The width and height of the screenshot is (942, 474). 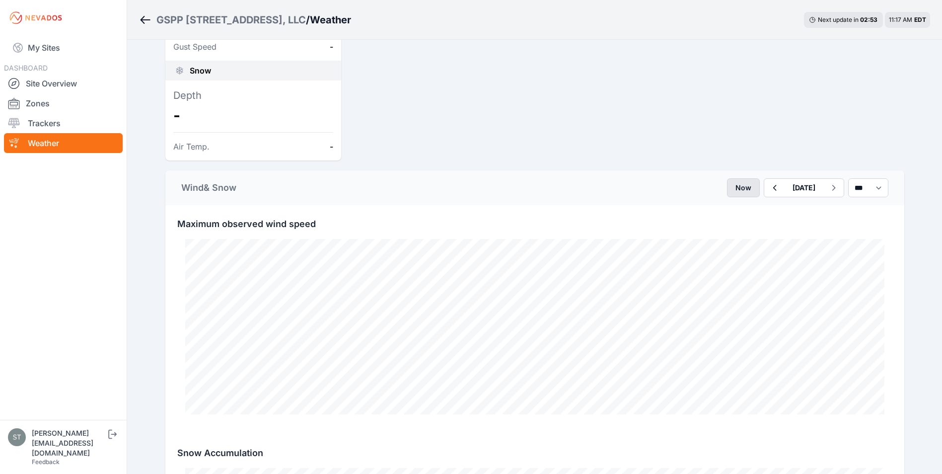 I want to click on nav: Breadcrumb, so click(x=245, y=20).